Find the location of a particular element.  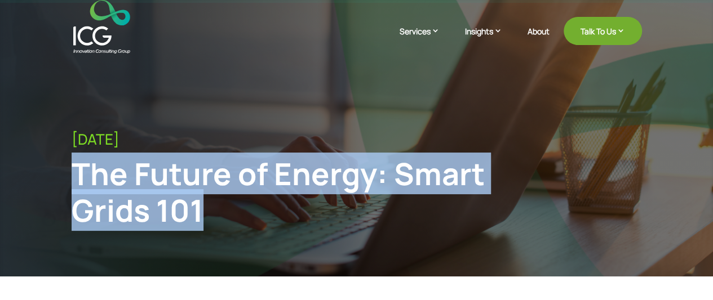

a: Talk To Us is located at coordinates (602, 31).